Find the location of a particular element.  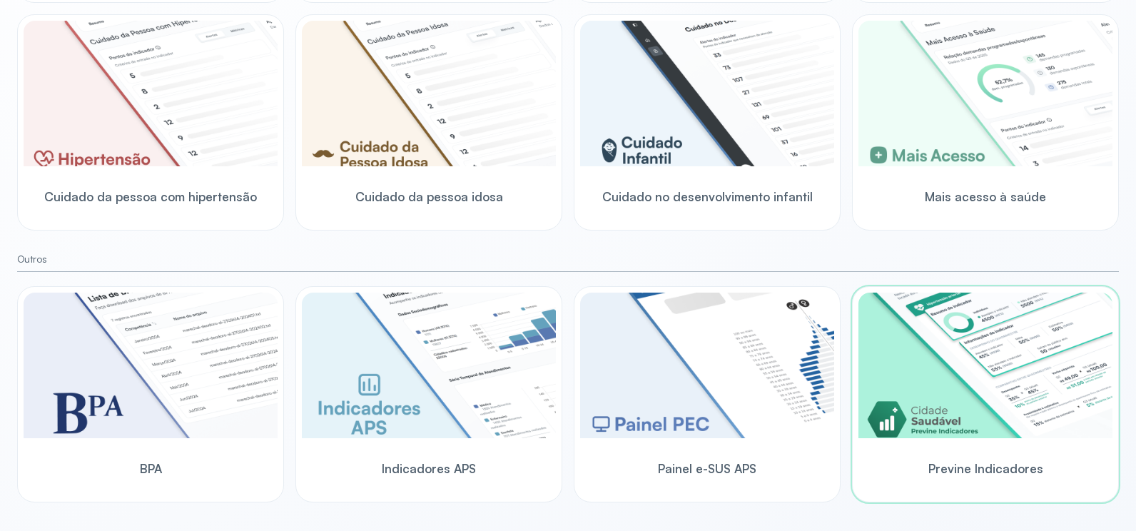

img: aps-indicators.png is located at coordinates (429, 365).